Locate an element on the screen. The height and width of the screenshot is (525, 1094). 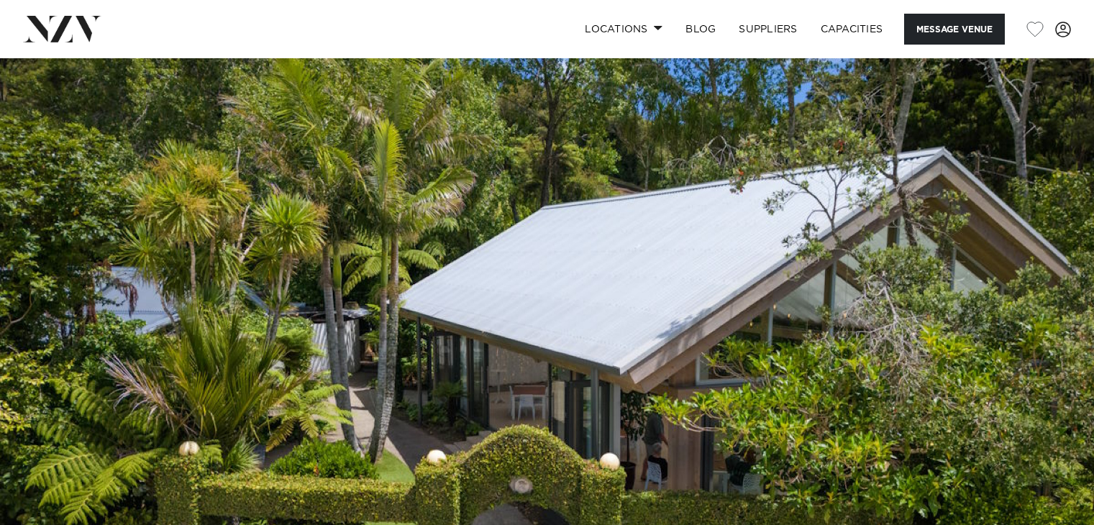
a: BLOG is located at coordinates (700, 29).